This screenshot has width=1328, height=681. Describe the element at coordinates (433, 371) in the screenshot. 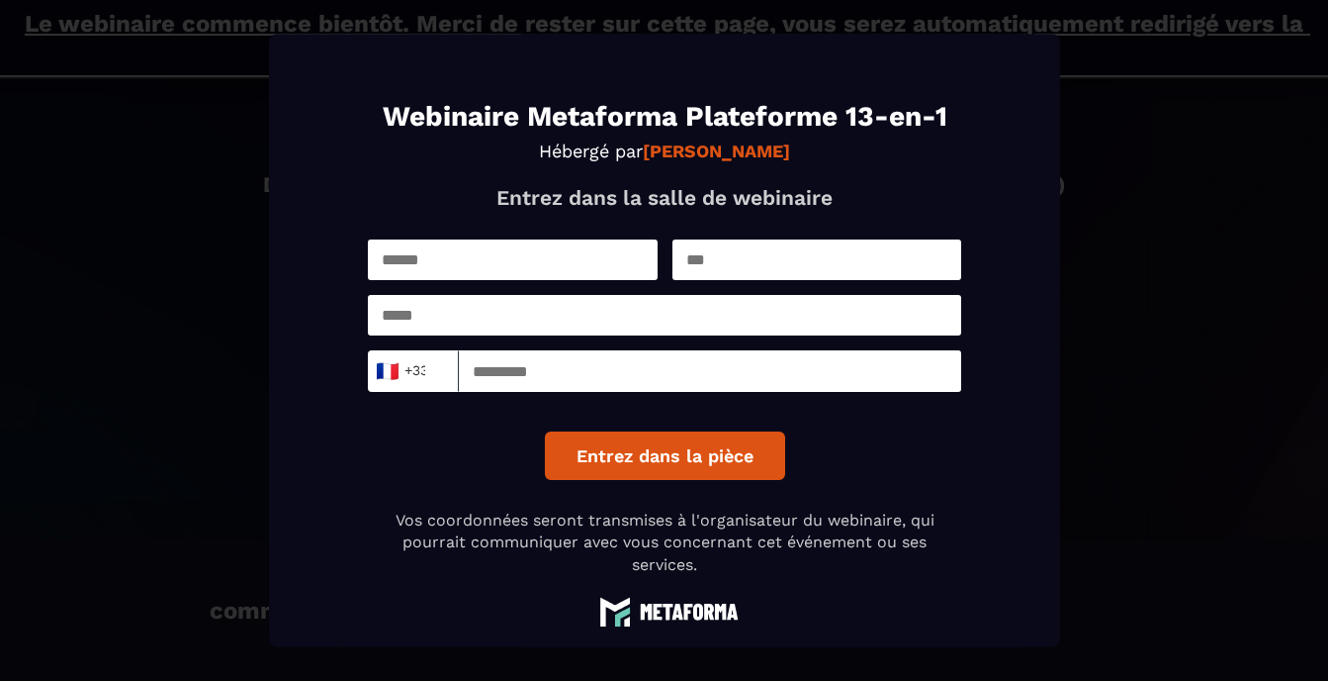

I see `input: Search for option` at that location.